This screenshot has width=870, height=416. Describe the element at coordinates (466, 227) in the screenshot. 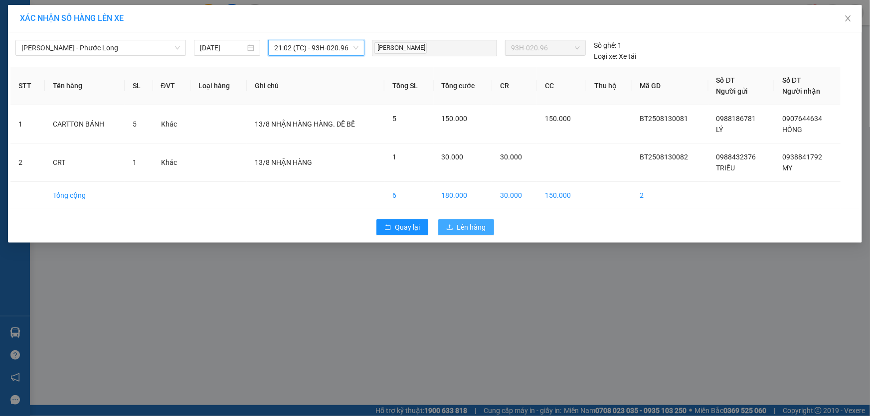

I see `button: uploadLên hàng` at that location.